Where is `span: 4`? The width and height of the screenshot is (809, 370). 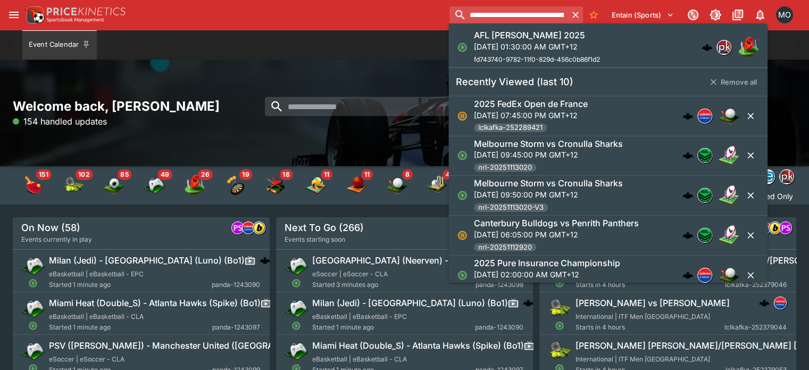 span: 4 is located at coordinates (448, 174).